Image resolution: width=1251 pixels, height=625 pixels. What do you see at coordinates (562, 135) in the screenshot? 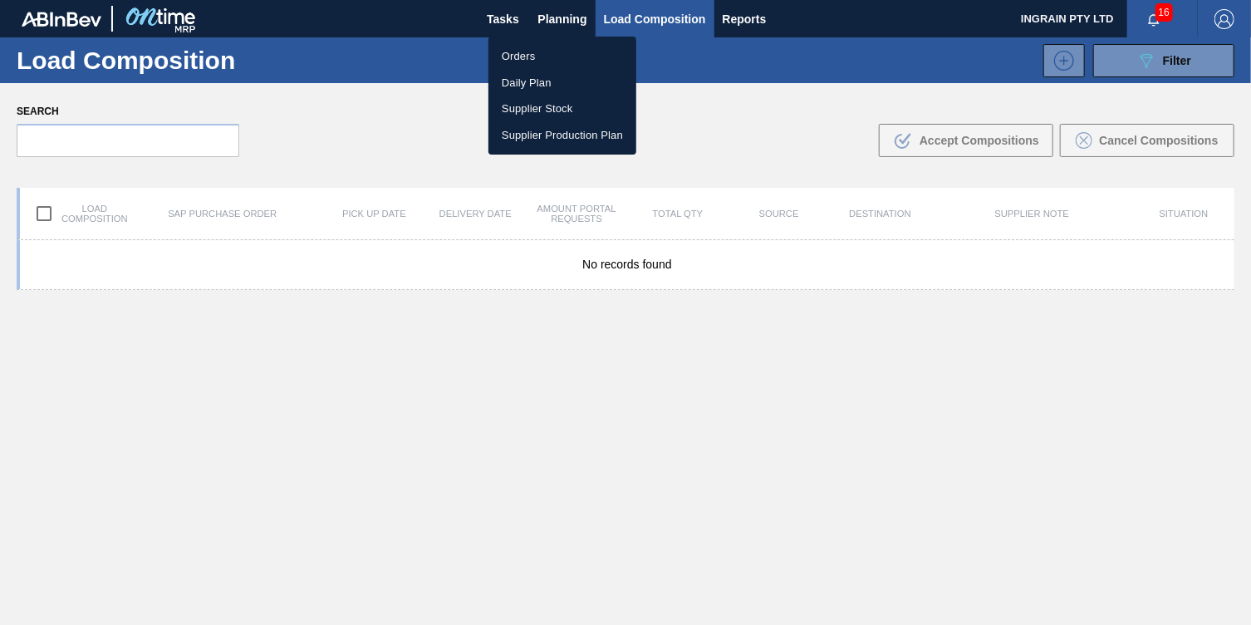
I see `li: Supplier Production Plan` at bounding box center [562, 135].